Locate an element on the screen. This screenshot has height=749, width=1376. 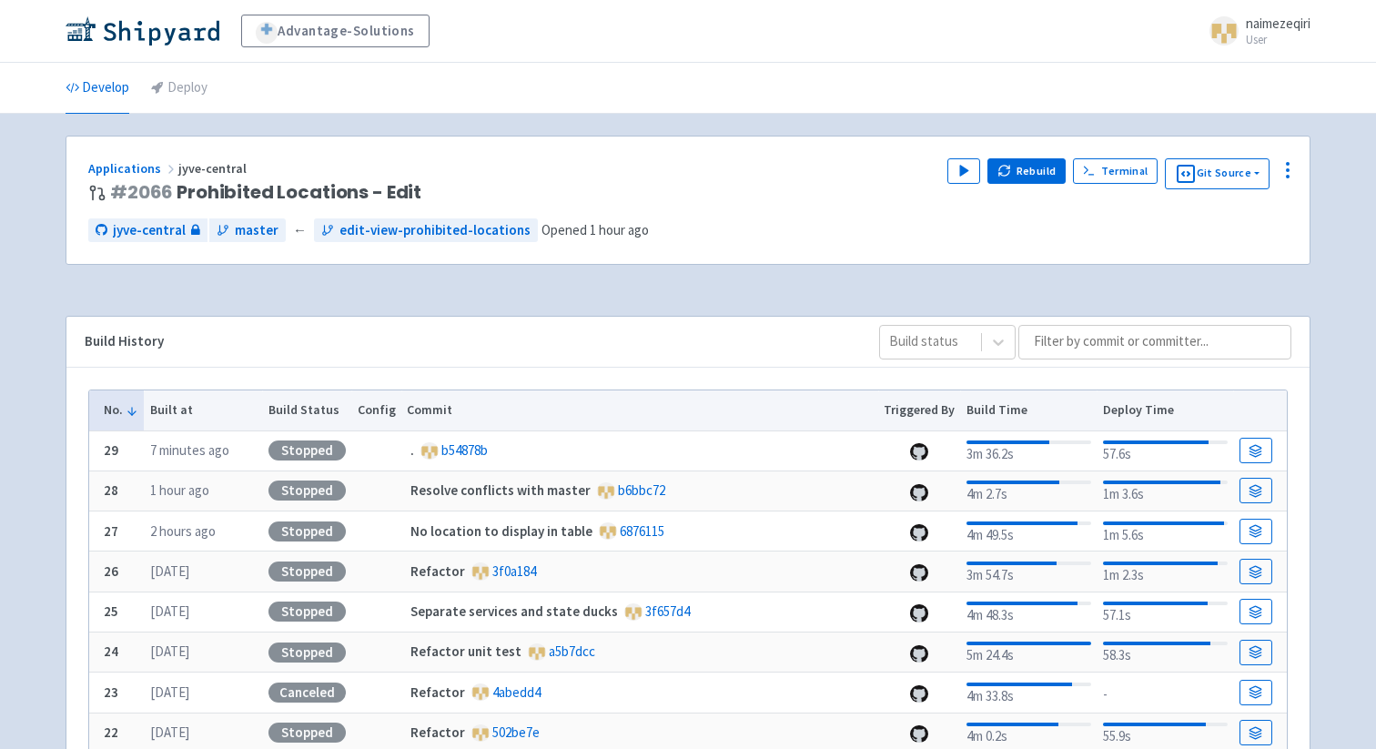
a: 6876115 is located at coordinates (641, 530).